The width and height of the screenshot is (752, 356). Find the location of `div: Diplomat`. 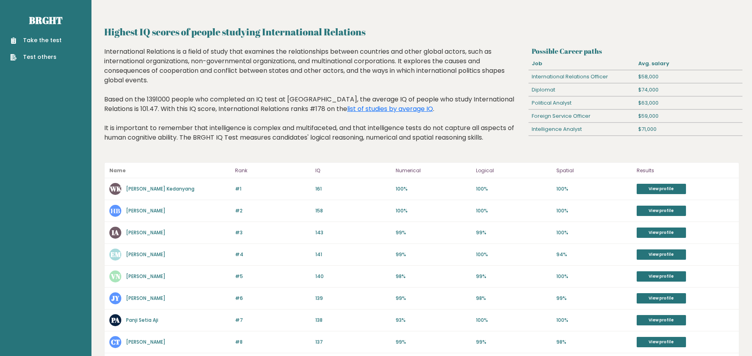

div: Diplomat is located at coordinates (582, 90).